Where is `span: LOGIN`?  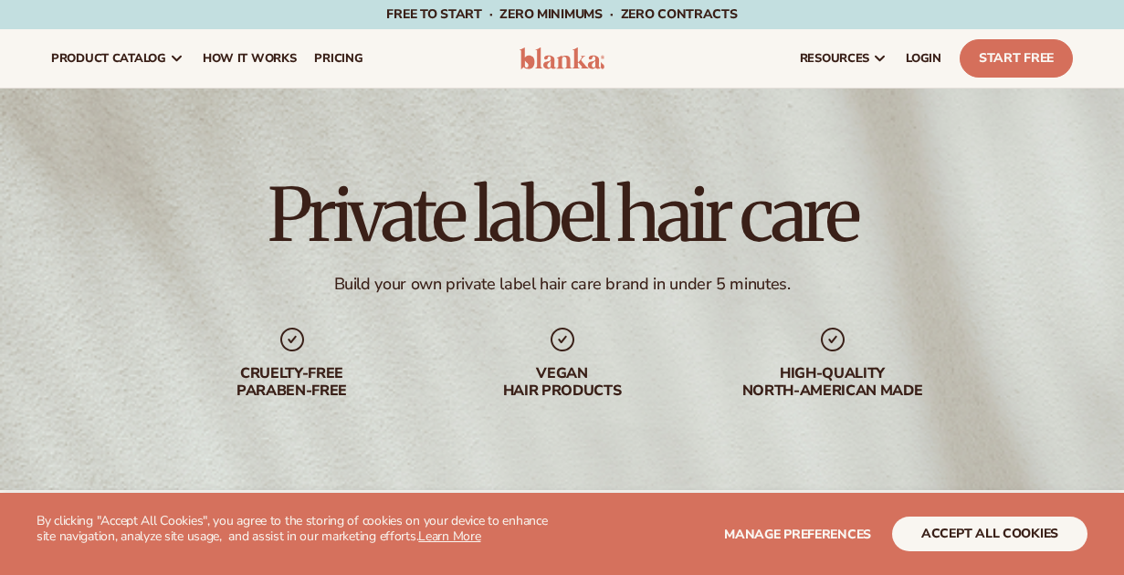 span: LOGIN is located at coordinates (923, 58).